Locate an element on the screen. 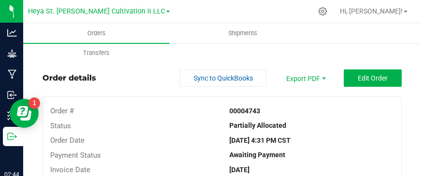  inline-svg: Analytics is located at coordinates (12, 33).